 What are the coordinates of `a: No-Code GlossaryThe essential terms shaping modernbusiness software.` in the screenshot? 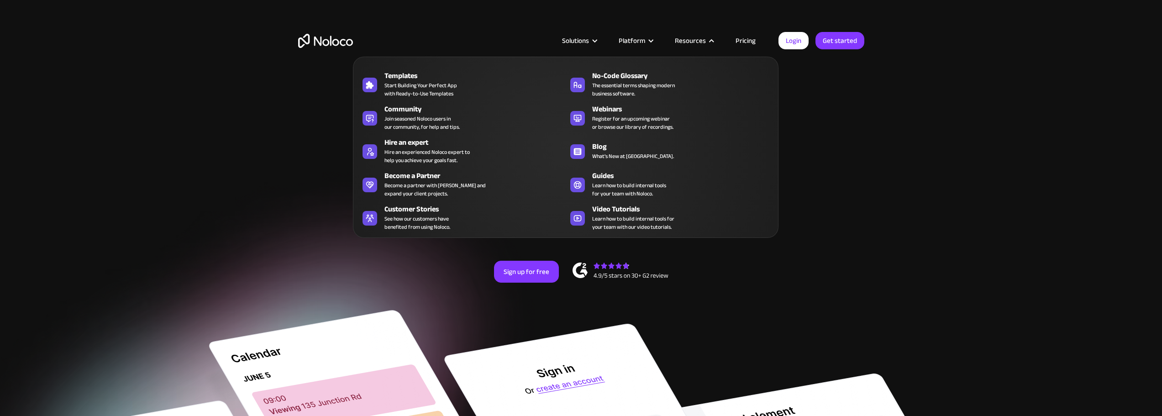 It's located at (669, 84).